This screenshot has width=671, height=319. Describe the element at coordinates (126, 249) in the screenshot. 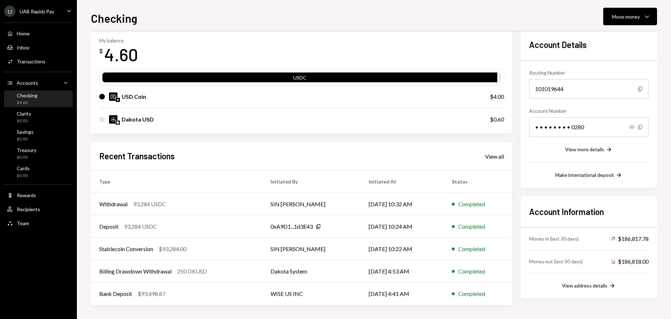

I see `div: Stablecoin Conversion` at that location.